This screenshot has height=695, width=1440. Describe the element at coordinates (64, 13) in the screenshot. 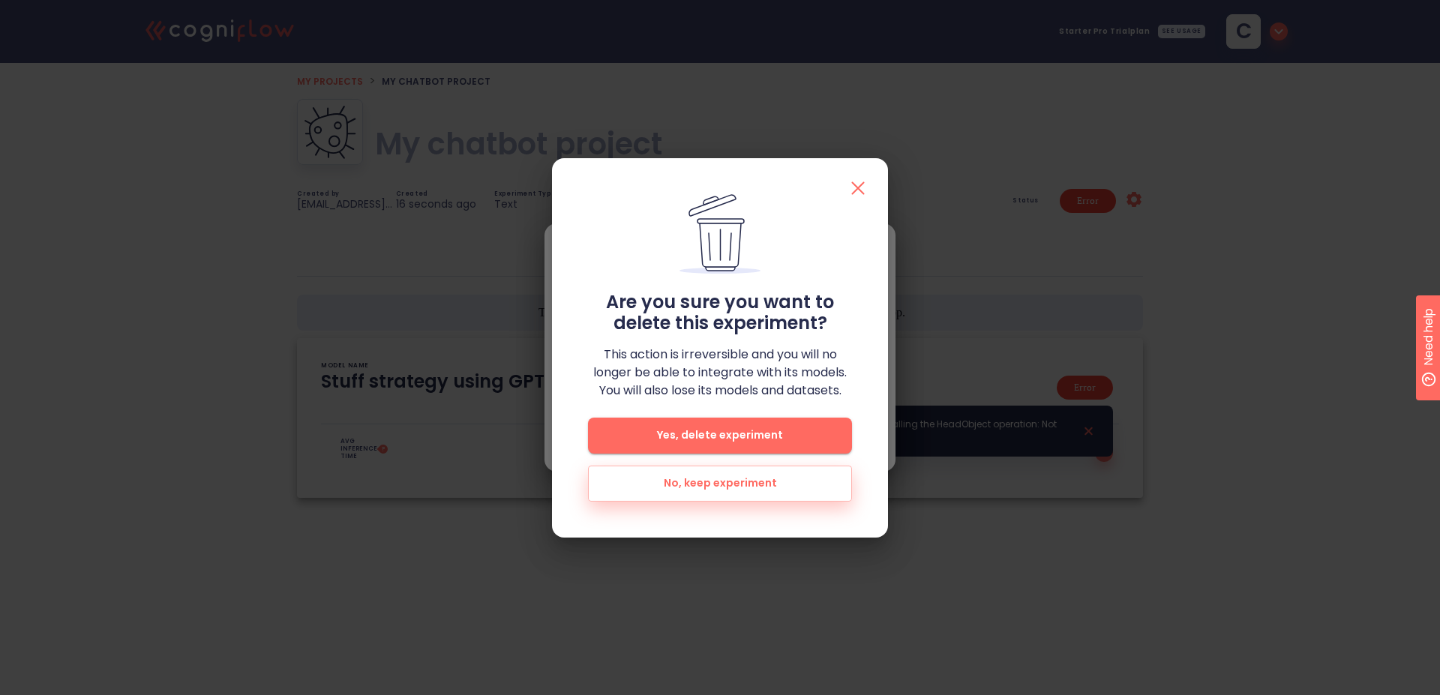

I see `span: Need help` at that location.